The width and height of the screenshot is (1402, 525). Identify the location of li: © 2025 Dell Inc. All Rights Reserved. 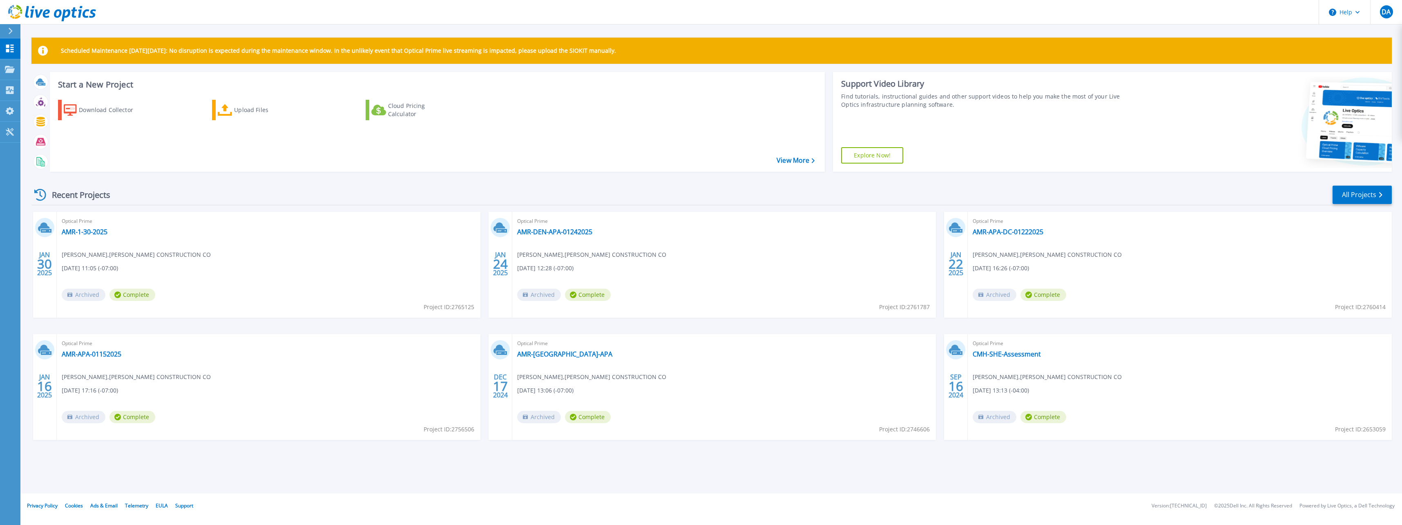
(1253, 505).